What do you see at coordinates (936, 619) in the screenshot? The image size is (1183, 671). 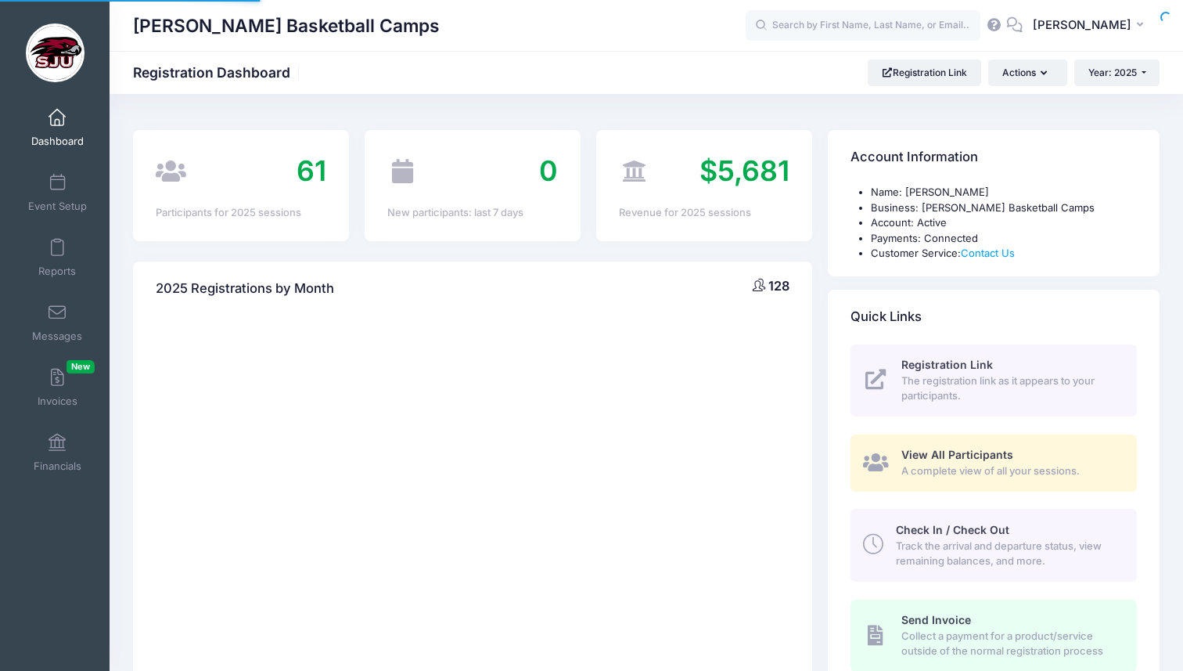 I see `span: Send Invoice` at bounding box center [936, 619].